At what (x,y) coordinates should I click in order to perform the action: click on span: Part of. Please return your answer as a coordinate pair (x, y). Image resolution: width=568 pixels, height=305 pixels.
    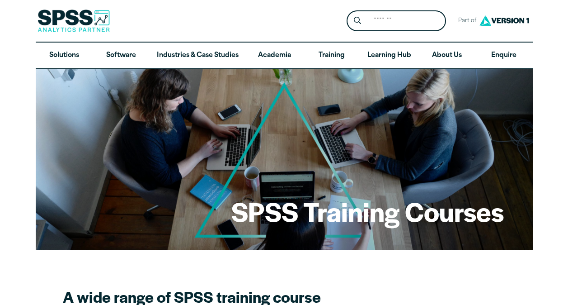
    Looking at the image, I should click on (465, 21).